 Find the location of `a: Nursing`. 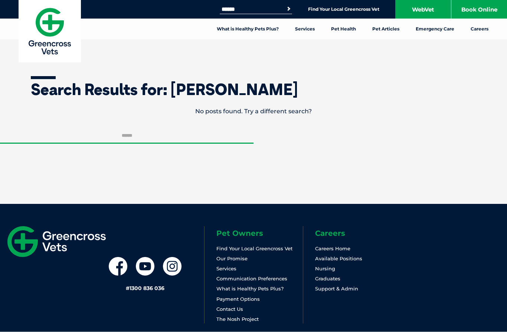

a: Nursing is located at coordinates (325, 269).